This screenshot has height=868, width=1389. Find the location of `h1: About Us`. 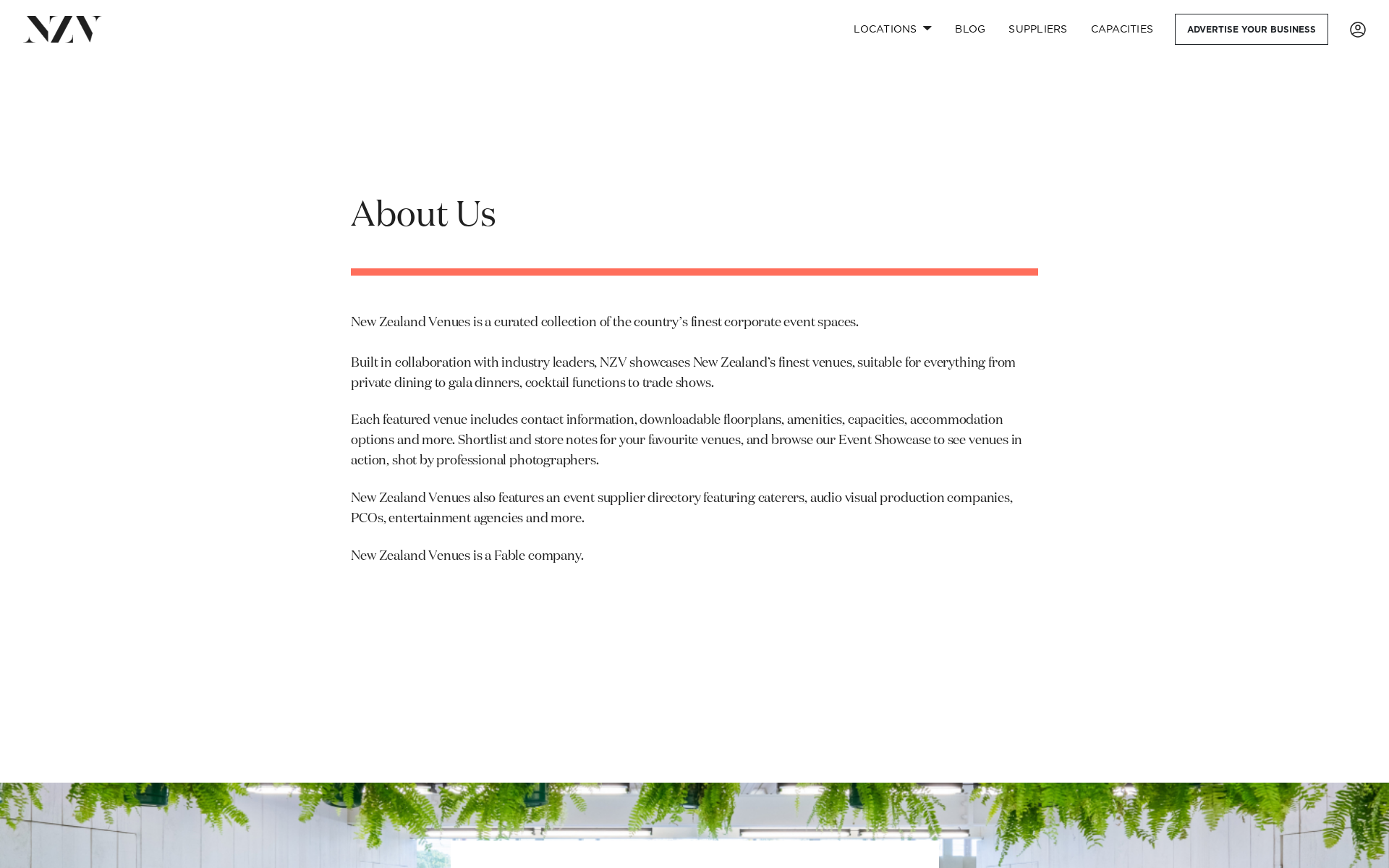

h1: About Us is located at coordinates (693, 216).